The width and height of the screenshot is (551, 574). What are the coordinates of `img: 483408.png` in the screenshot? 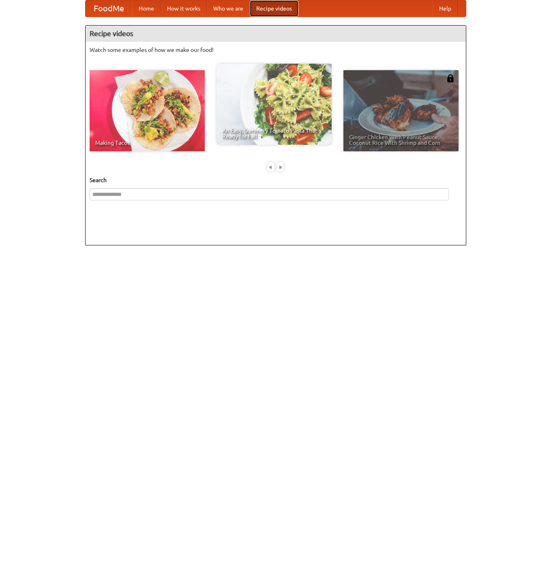 It's located at (451, 78).